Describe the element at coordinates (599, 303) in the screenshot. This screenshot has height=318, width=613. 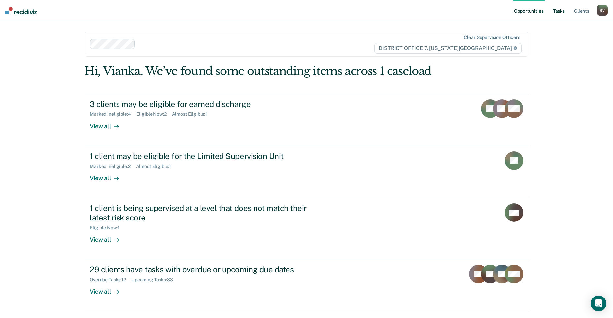
I see `div: Open Intercom Messenger` at that location.